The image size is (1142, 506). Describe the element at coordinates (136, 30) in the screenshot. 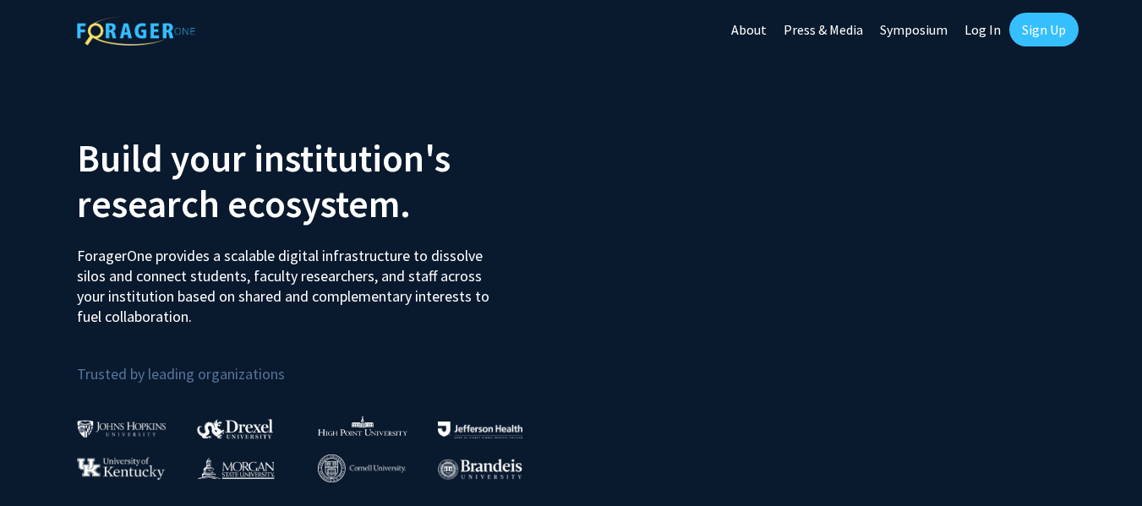

I see `img: ForagerOne Logo` at that location.